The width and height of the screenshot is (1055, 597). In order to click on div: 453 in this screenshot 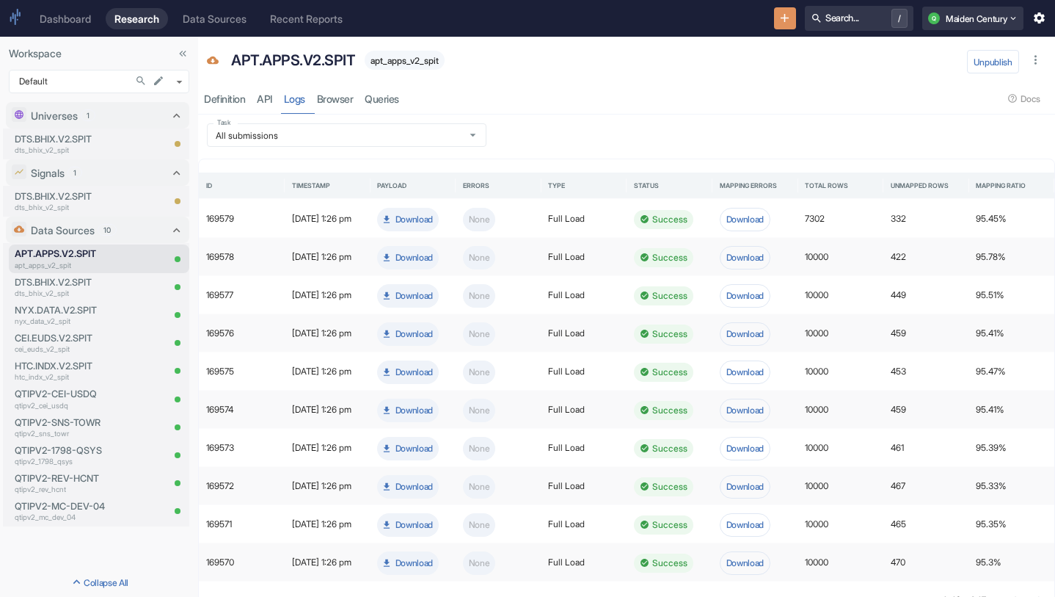, I will do `click(926, 371)`.